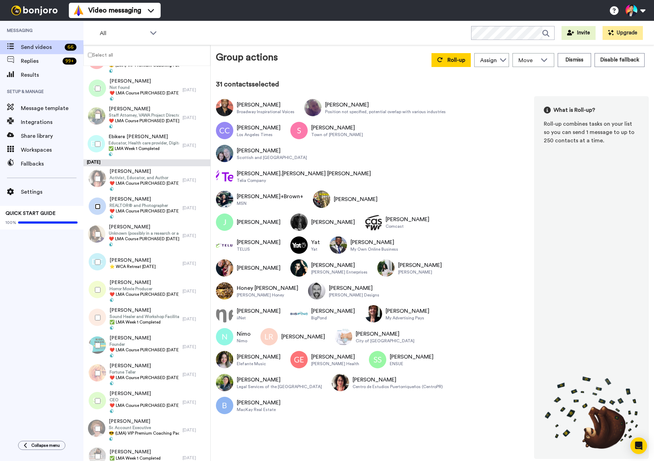  What do you see at coordinates (259, 364) in the screenshot?
I see `div: Elefante Music` at bounding box center [259, 364].